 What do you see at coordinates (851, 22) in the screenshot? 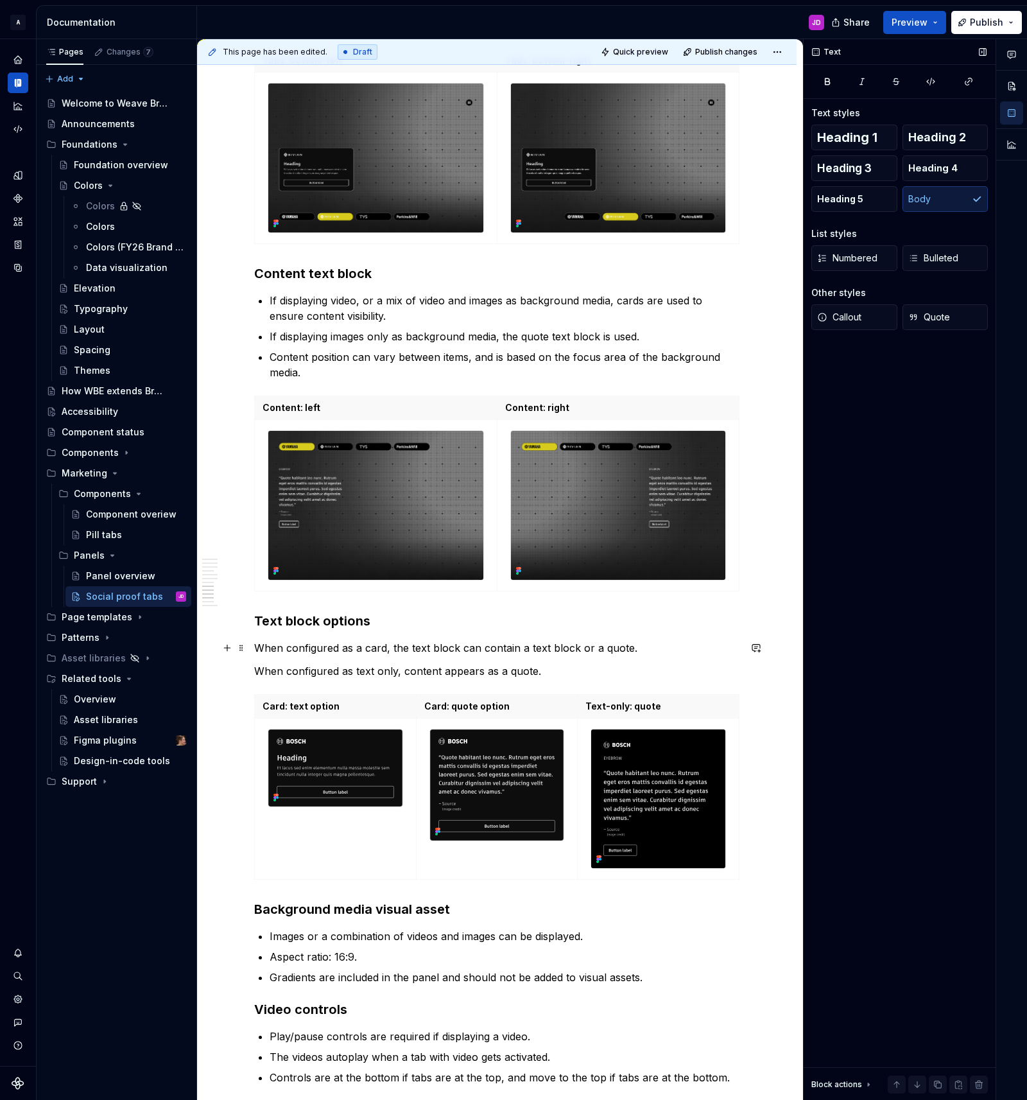
I see `button: Share` at bounding box center [851, 22].